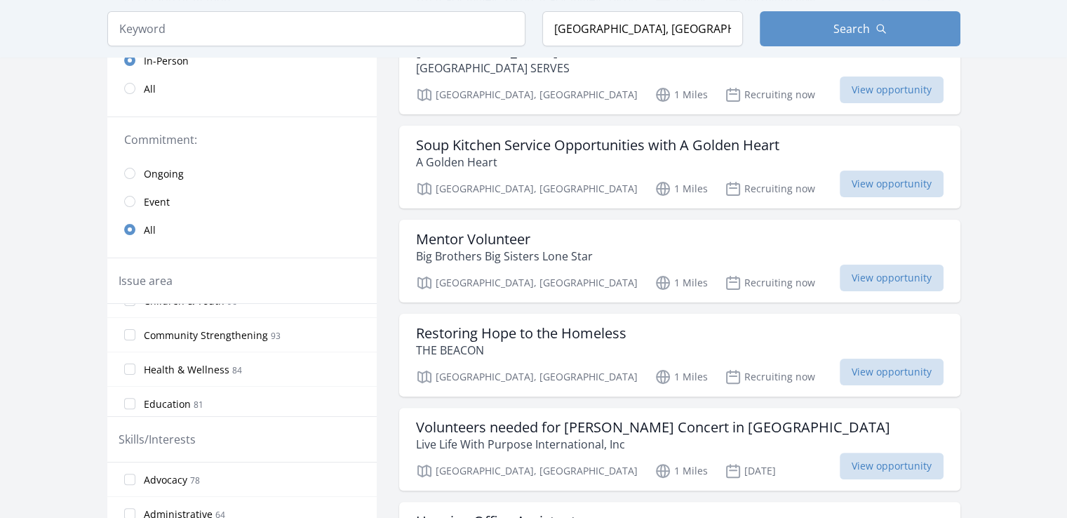 The image size is (1067, 518). What do you see at coordinates (166, 61) in the screenshot?
I see `span: In-Person` at bounding box center [166, 61].